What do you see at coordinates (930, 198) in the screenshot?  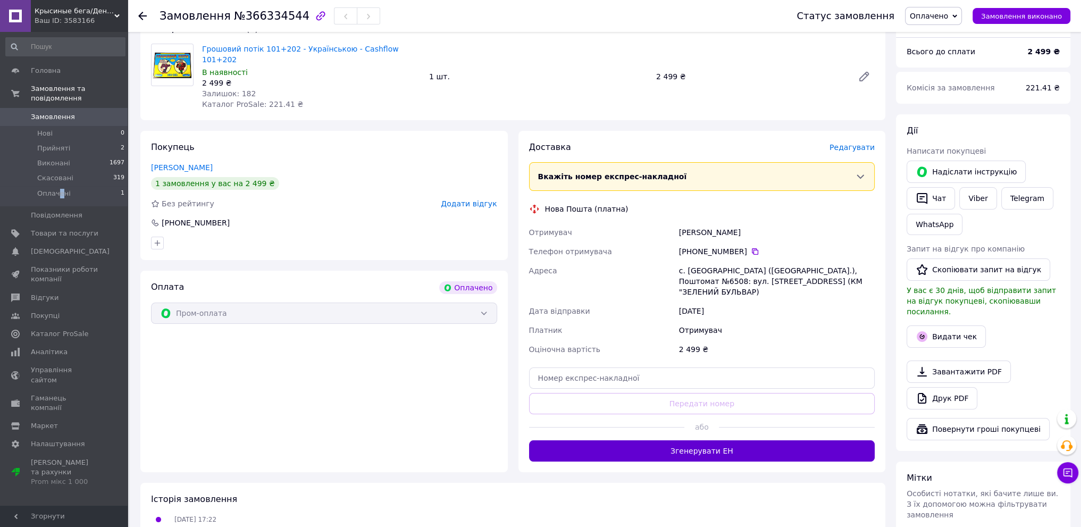 I see `button: Чат` at bounding box center [930, 198].